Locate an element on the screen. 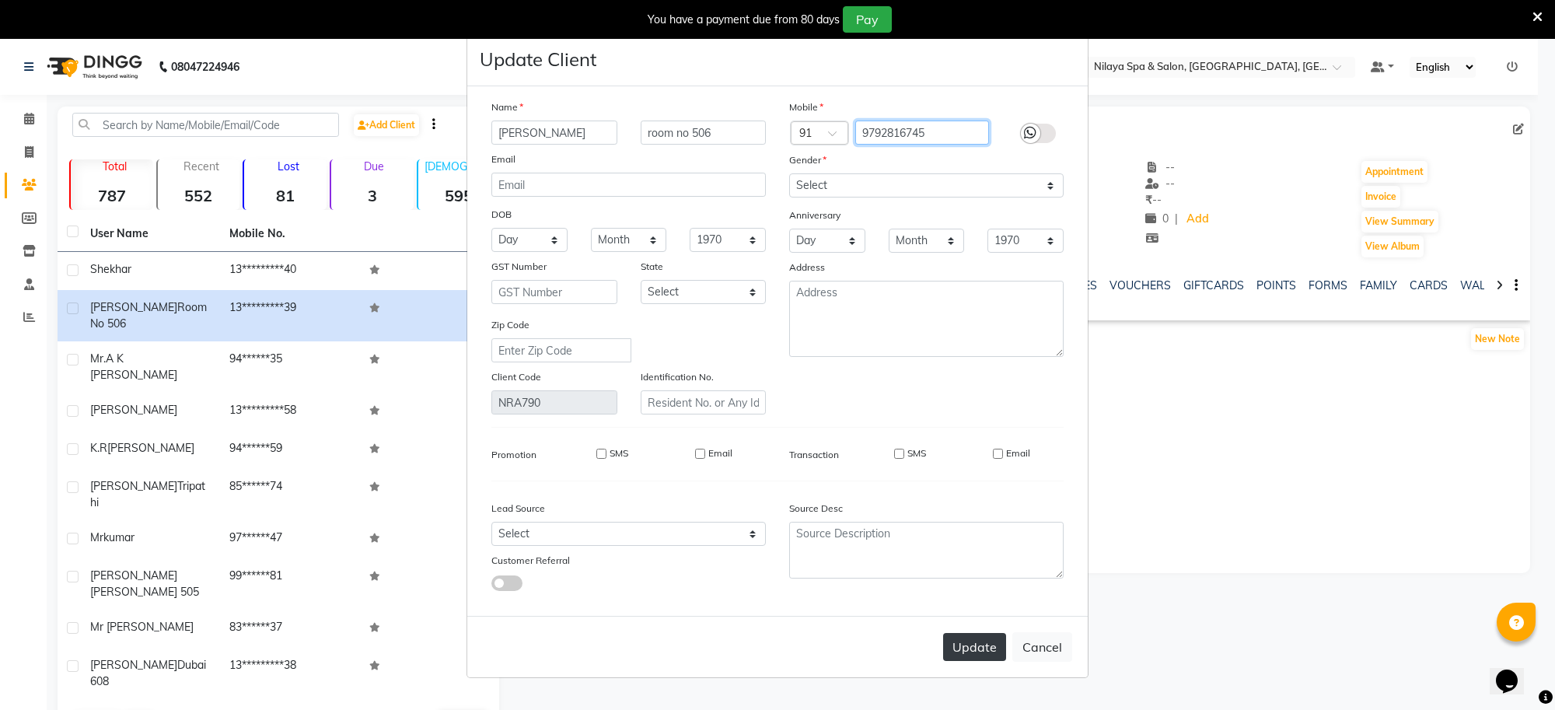 This screenshot has width=1555, height=710. input: Email is located at coordinates (628, 184).